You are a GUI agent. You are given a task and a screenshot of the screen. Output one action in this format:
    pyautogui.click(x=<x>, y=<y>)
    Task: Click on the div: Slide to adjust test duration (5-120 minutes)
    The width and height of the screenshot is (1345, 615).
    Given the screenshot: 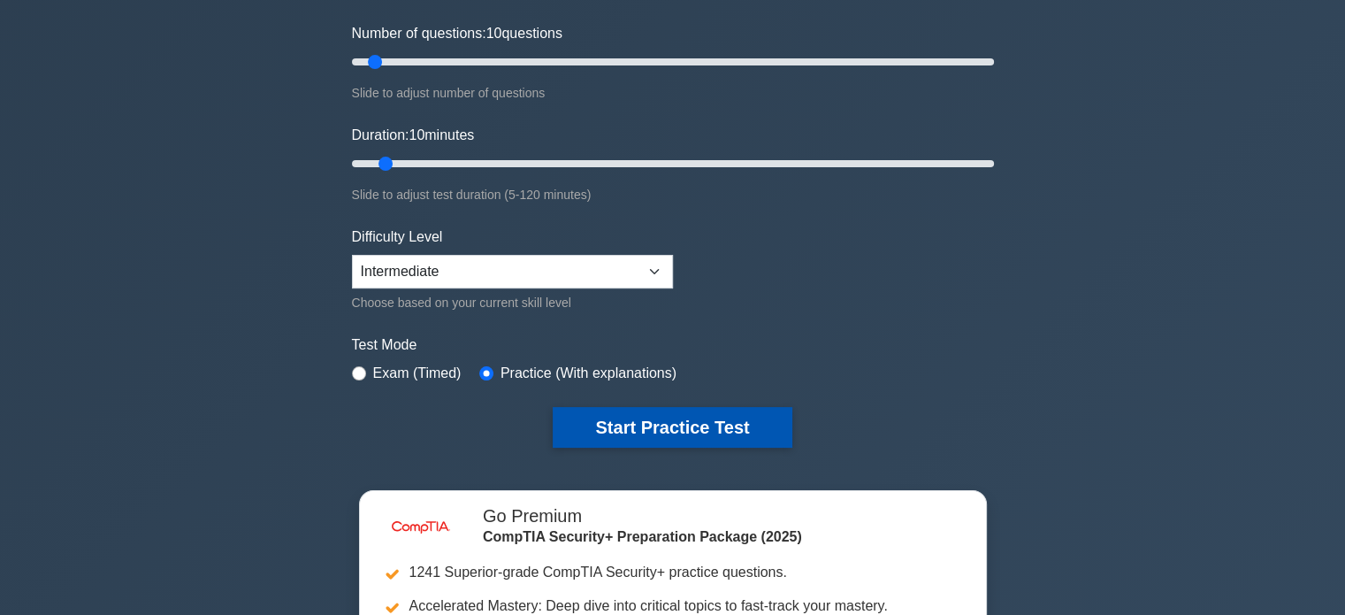 What is the action you would take?
    pyautogui.click(x=673, y=195)
    